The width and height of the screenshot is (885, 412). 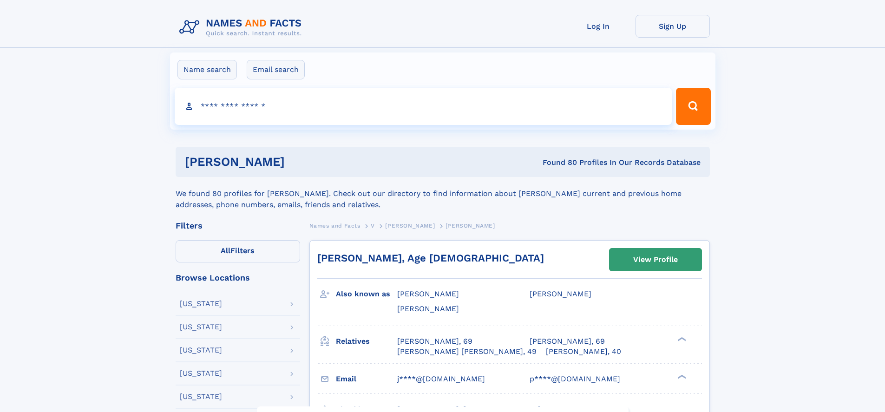 What do you see at coordinates (275, 70) in the screenshot?
I see `label: Email search` at bounding box center [275, 70].